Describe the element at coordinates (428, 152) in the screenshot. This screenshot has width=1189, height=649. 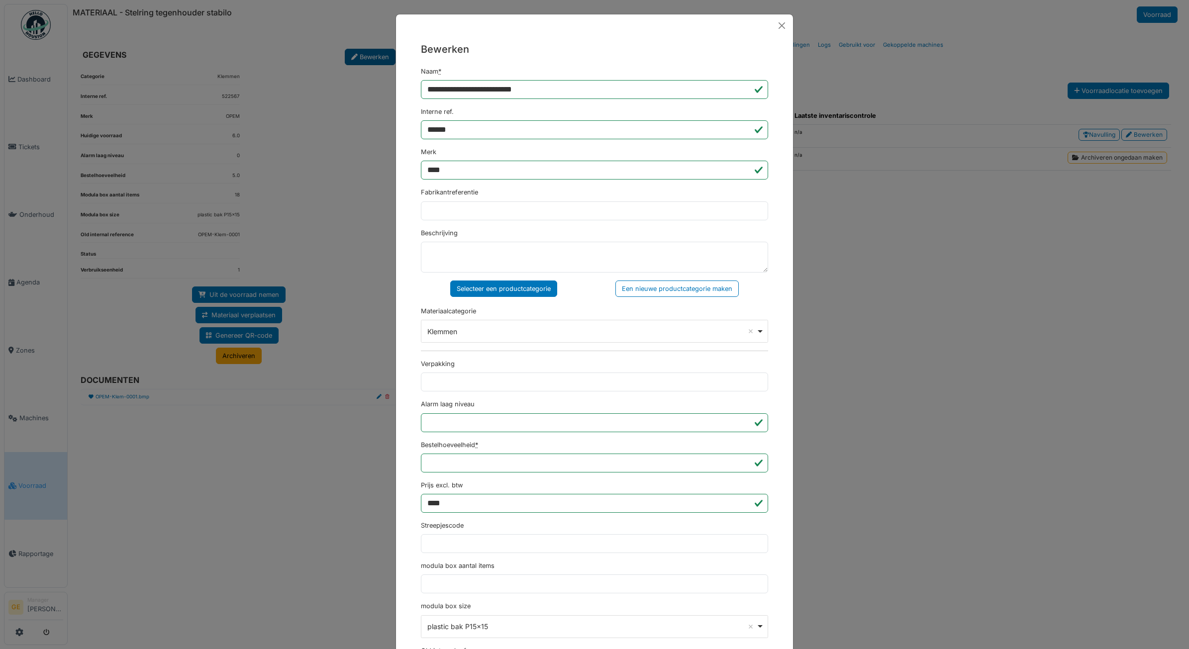
I see `label: Merk` at that location.